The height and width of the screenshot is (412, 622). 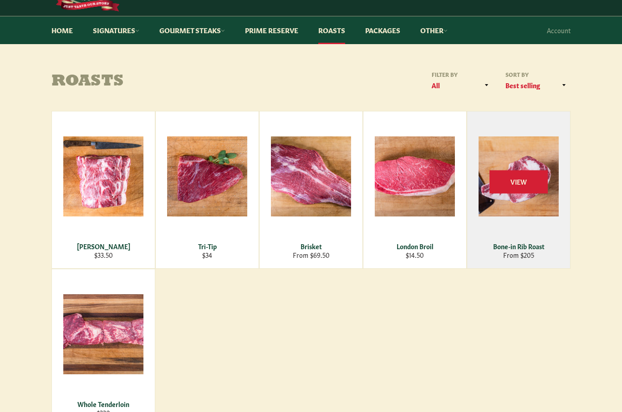 What do you see at coordinates (415, 177) in the screenshot?
I see `img: London Broil` at bounding box center [415, 177].